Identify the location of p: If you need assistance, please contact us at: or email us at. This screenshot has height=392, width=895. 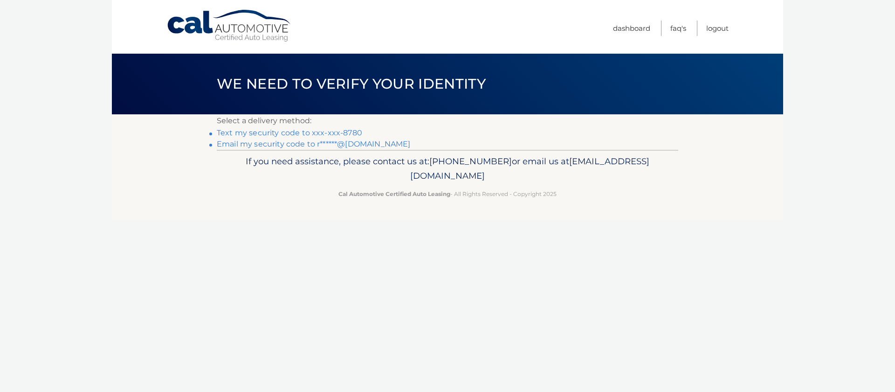
(448, 169).